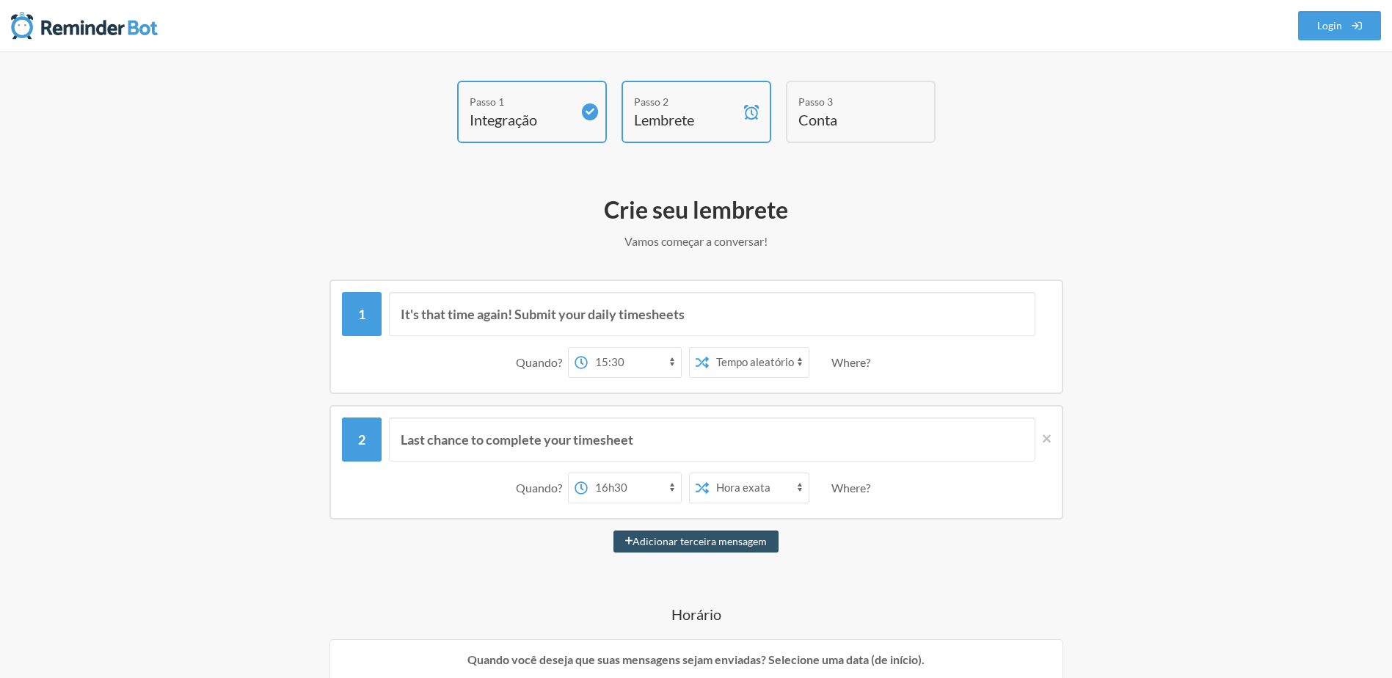  I want to click on font: Login, so click(1330, 26).